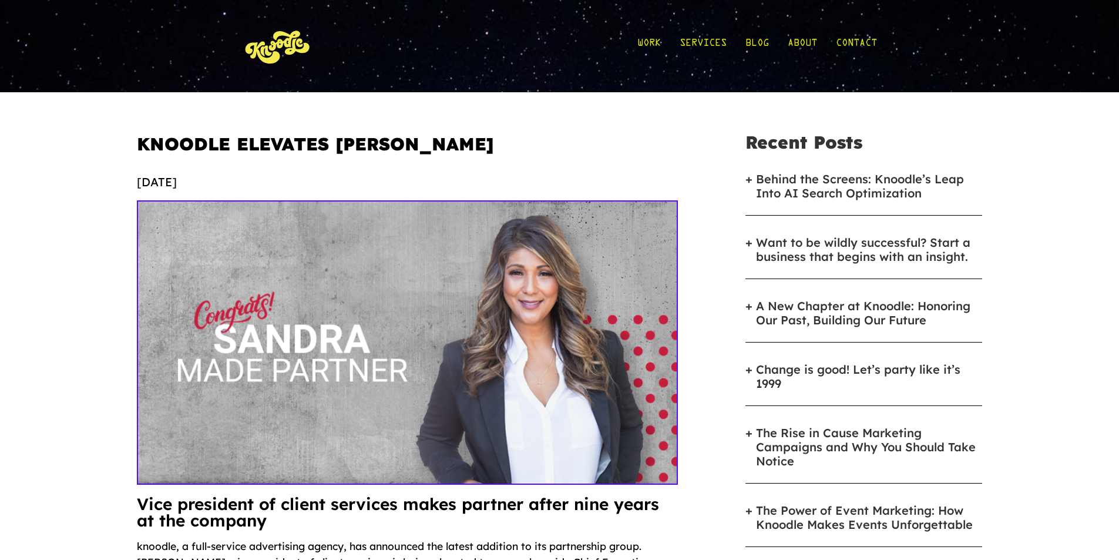 This screenshot has height=560, width=1119. Describe the element at coordinates (864, 147) in the screenshot. I see `h5: Recent Posts` at that location.